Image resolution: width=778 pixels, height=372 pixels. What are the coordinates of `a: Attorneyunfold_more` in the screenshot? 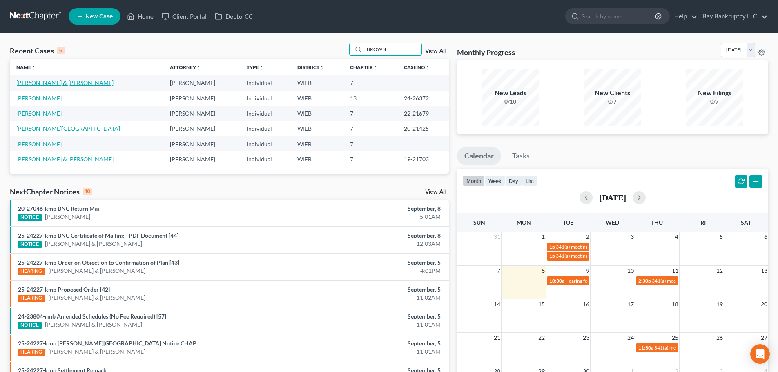 It's located at (185, 67).